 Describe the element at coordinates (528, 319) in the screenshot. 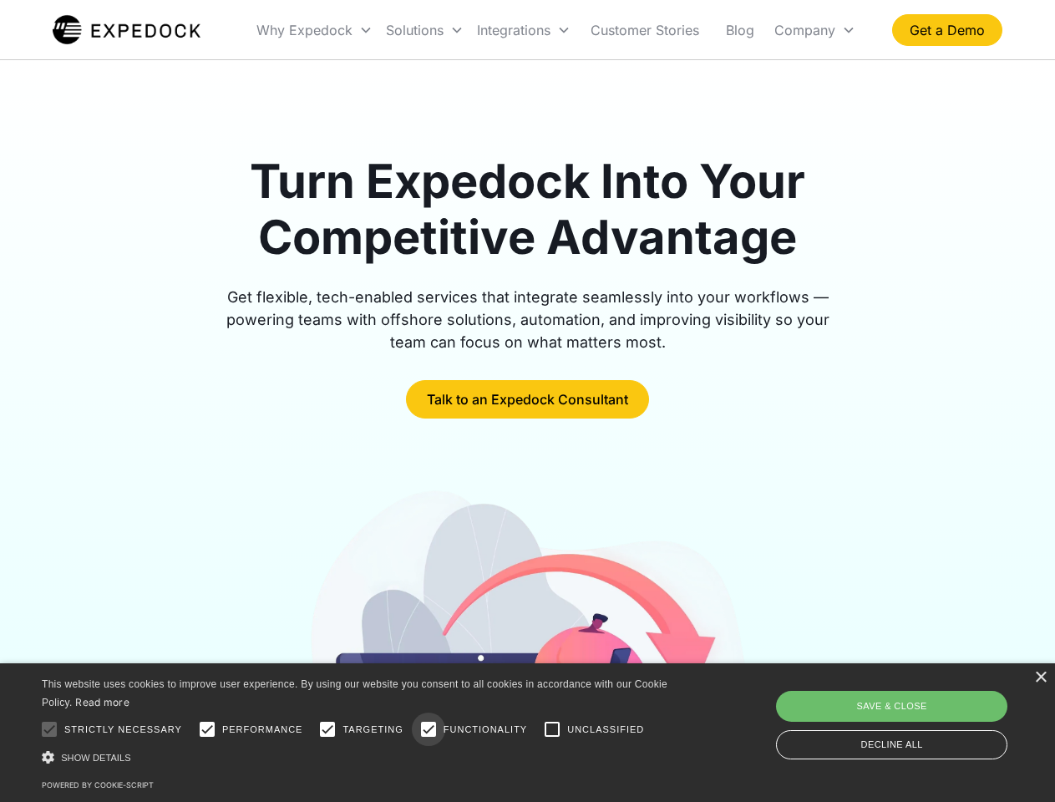

I see `div: Get flexible, tech-enabled services that integrate seamlessly into your workflows — powering team...` at that location.